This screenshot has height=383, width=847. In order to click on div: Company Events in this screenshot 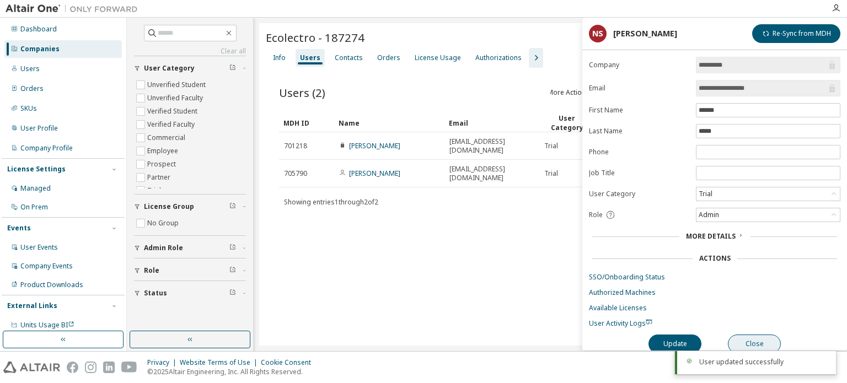, I will do `click(46, 266)`.